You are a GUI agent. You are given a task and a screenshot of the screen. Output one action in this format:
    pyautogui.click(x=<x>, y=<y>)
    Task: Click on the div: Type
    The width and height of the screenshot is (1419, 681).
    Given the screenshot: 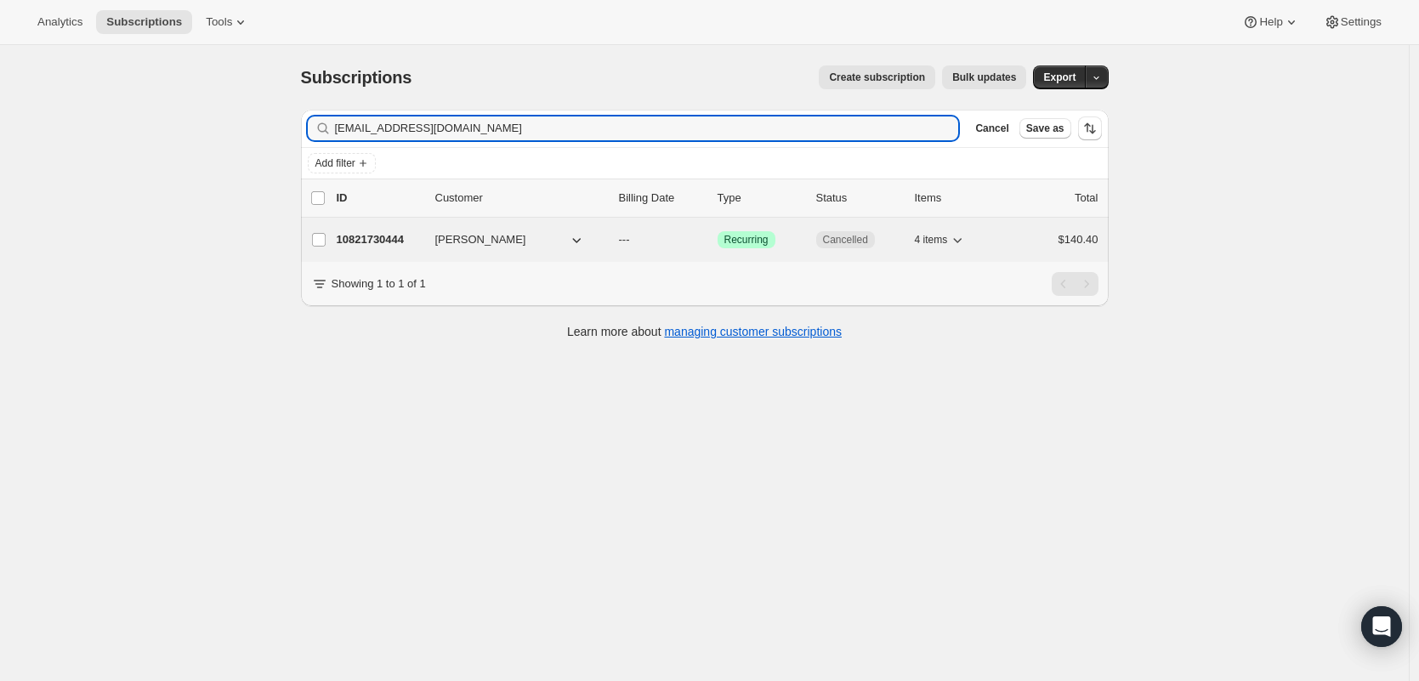 What is the action you would take?
    pyautogui.click(x=760, y=198)
    